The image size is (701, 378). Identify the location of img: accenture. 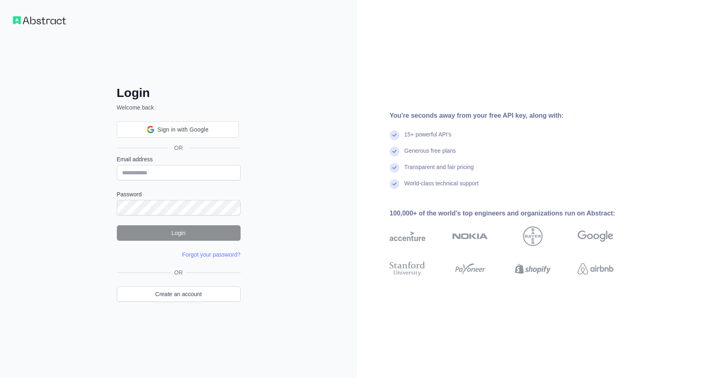
(407, 236).